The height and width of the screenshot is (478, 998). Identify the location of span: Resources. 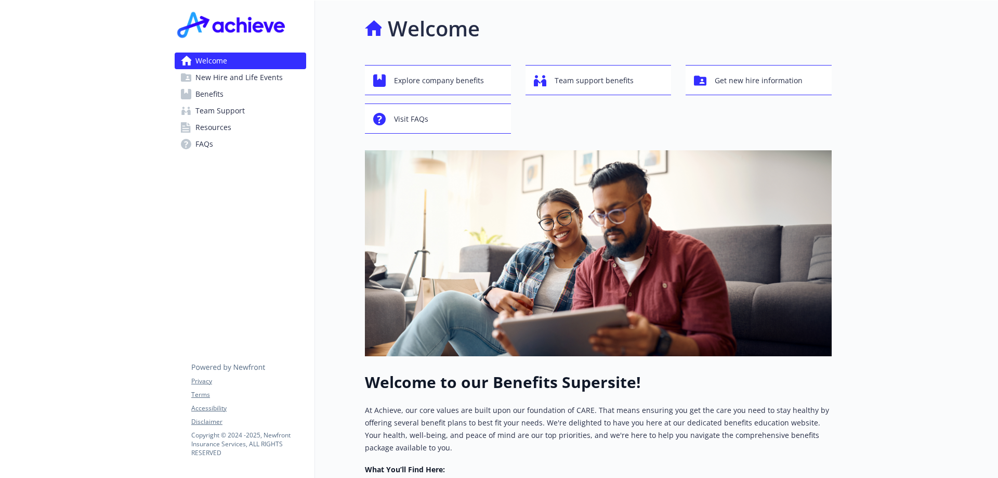
(213, 127).